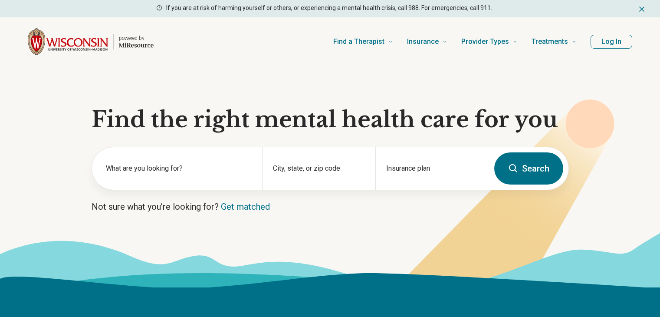  What do you see at coordinates (423, 42) in the screenshot?
I see `span: Insurance` at bounding box center [423, 42].